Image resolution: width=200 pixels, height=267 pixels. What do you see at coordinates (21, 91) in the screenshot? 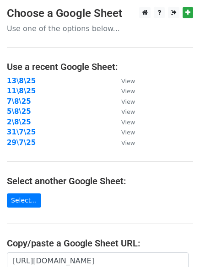
I see `a: 11\8\25` at bounding box center [21, 91].